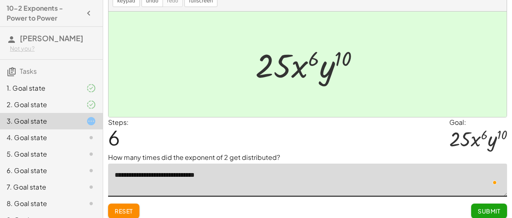 The image size is (512, 218). Describe the element at coordinates (40, 154) in the screenshot. I see `div: 5. Goal state` at that location.